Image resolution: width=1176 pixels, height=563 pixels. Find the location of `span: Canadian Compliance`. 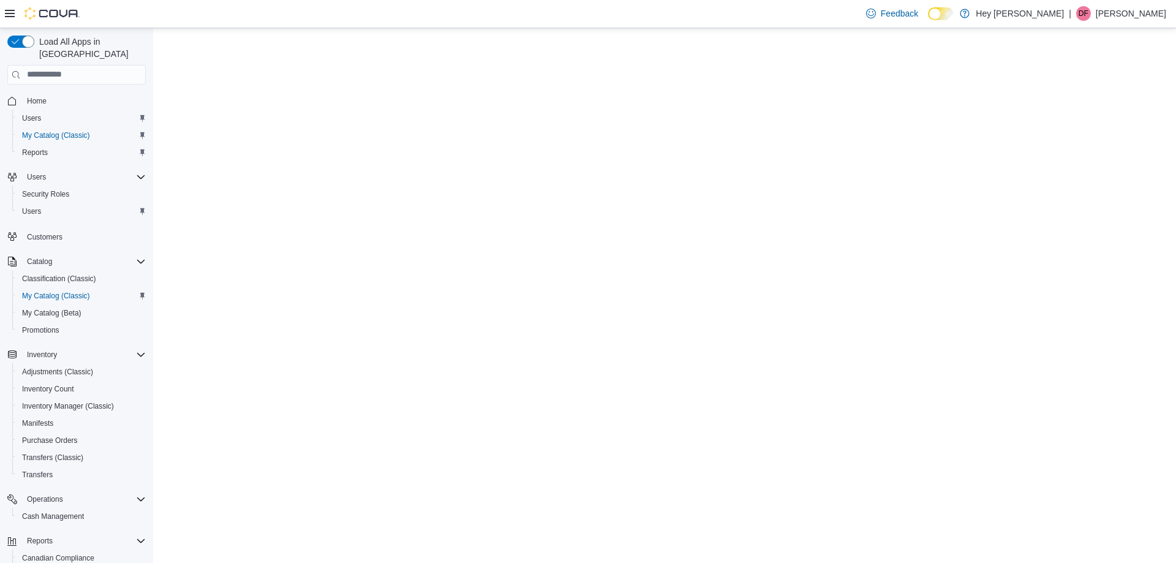

span: Canadian Compliance is located at coordinates (58, 558).